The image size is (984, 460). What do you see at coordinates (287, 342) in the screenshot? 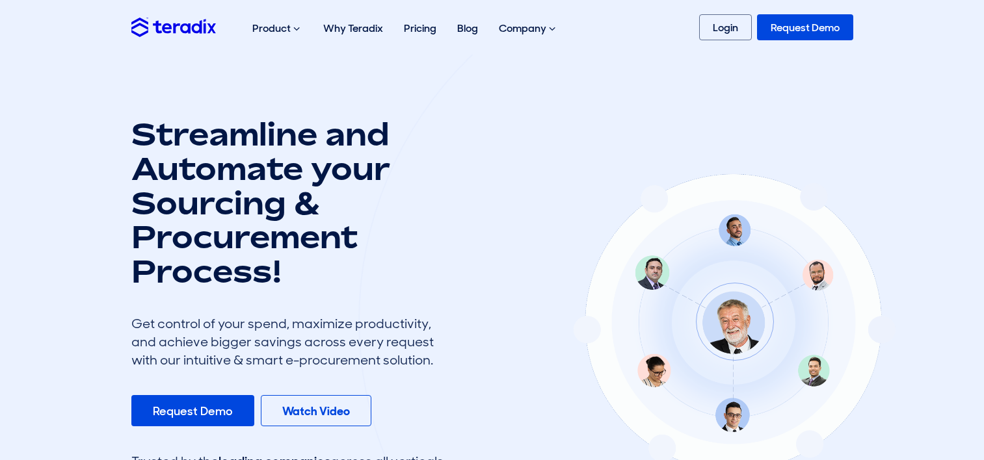
I see `div: Get control of your spend, maximize productivity, and achieve bigger savings across every request...` at bounding box center [287, 342].